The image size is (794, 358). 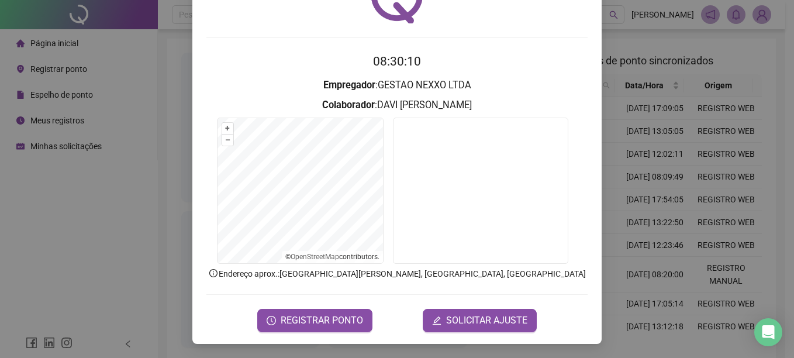 I want to click on strong: Colaborador, so click(x=348, y=105).